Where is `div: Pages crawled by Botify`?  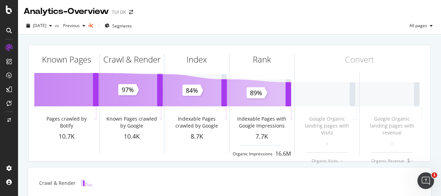 div: Pages crawled by Botify is located at coordinates (66, 122).